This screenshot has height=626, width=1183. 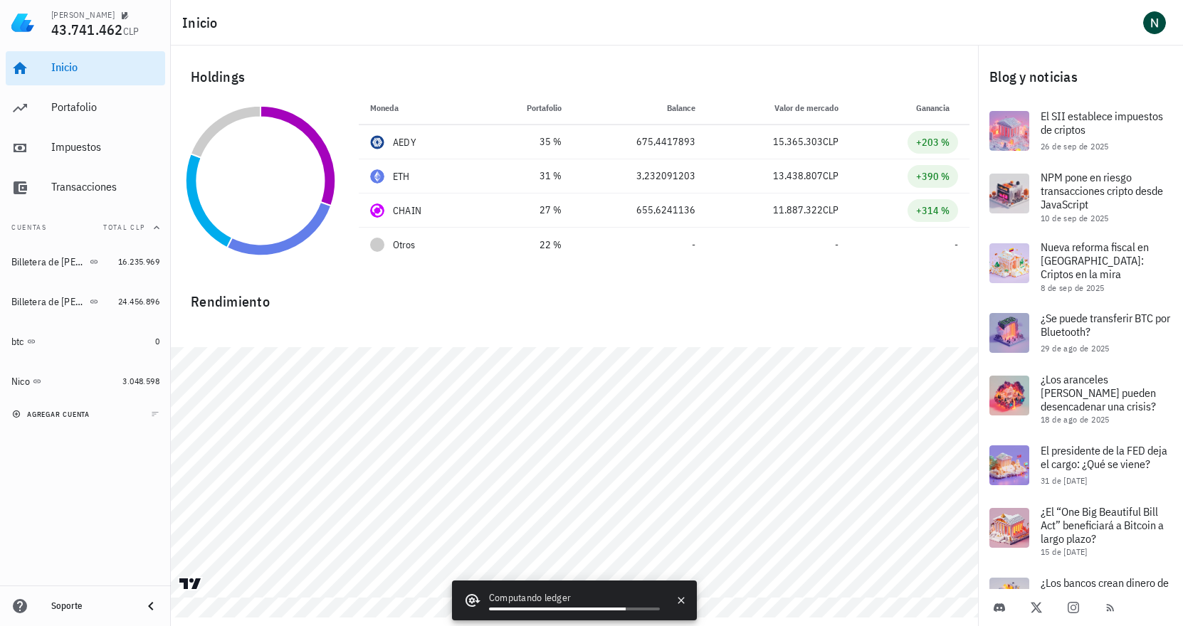 I want to click on img: LedgiFi, so click(x=23, y=23).